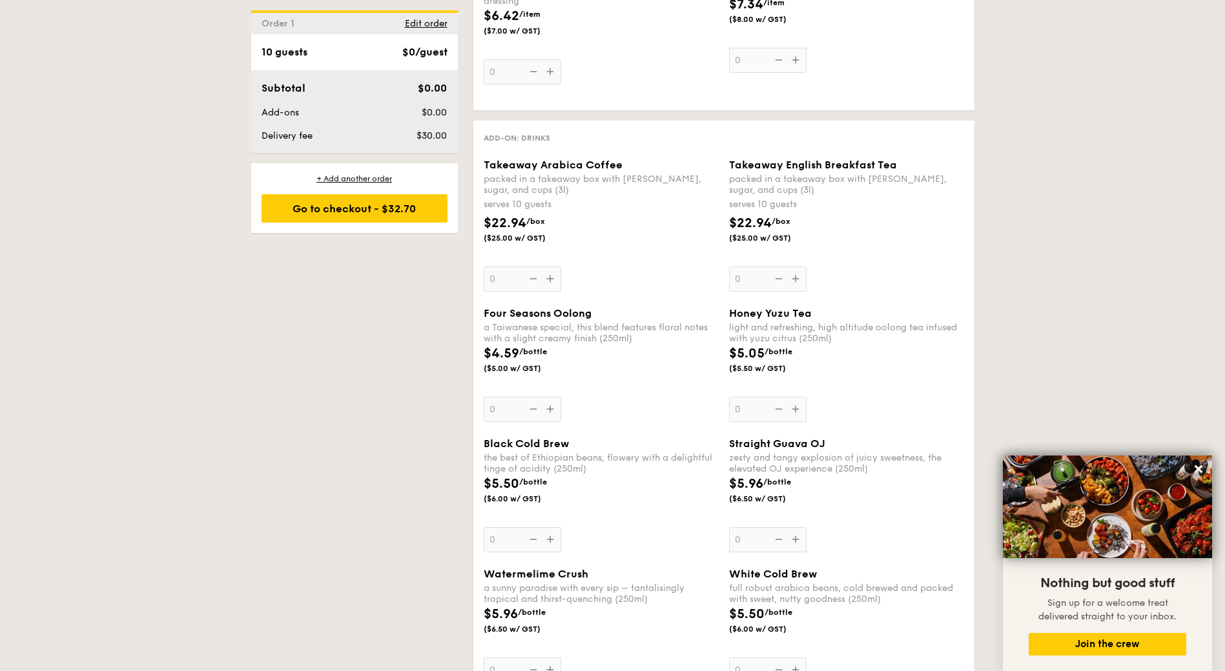 The image size is (1225, 671). I want to click on div: a sunny paradise with every sip – tantalisingly tropical and thirst-quenching (250ml), so click(601, 594).